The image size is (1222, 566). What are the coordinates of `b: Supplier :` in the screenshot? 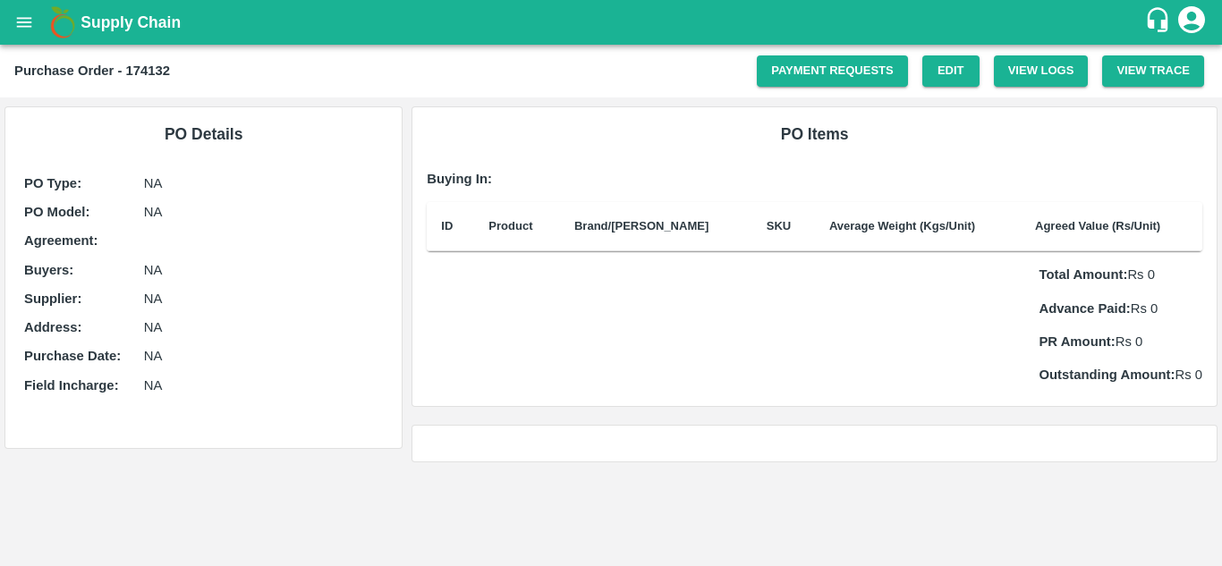 It's located at (53, 299).